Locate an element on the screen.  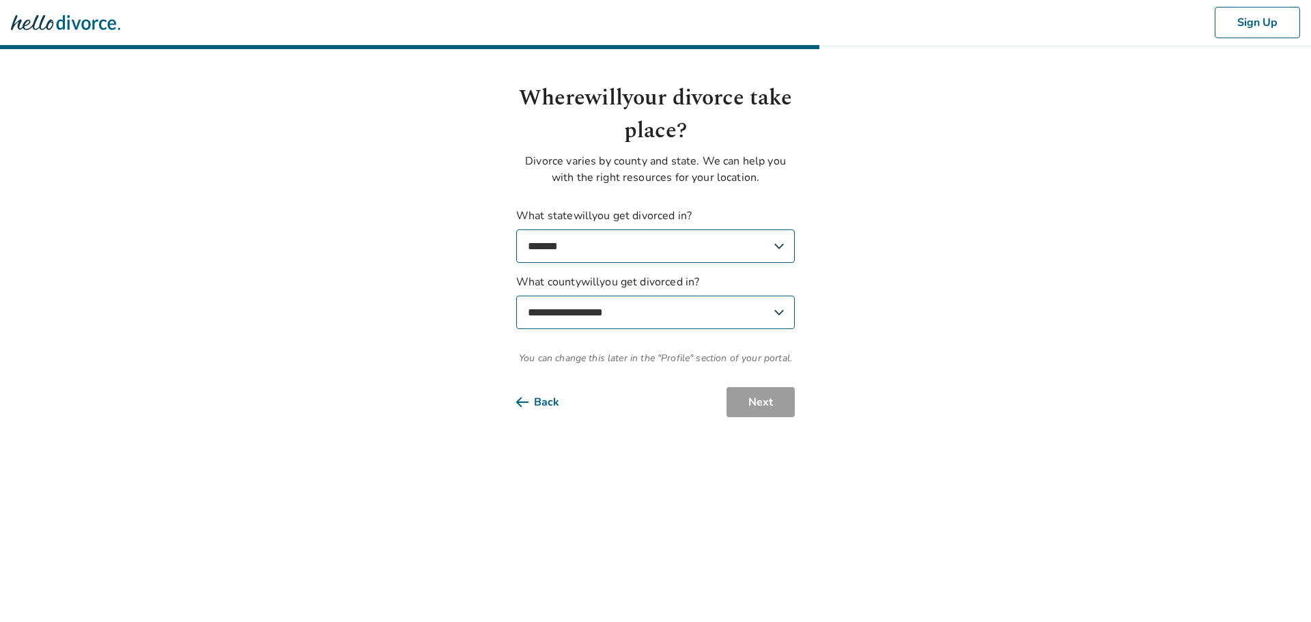
button: Back is located at coordinates (548, 402).